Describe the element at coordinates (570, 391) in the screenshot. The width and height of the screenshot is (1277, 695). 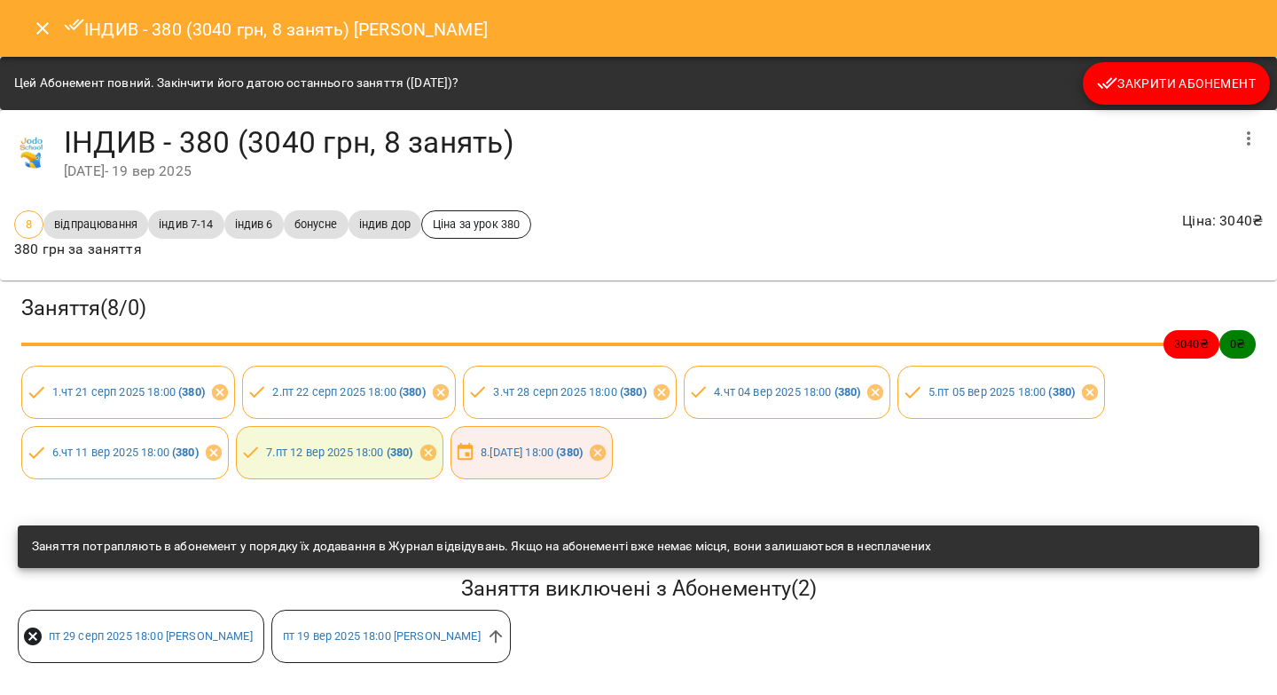
I see `a: 3.чт 28 серп 2025 18:00 (380)` at that location.